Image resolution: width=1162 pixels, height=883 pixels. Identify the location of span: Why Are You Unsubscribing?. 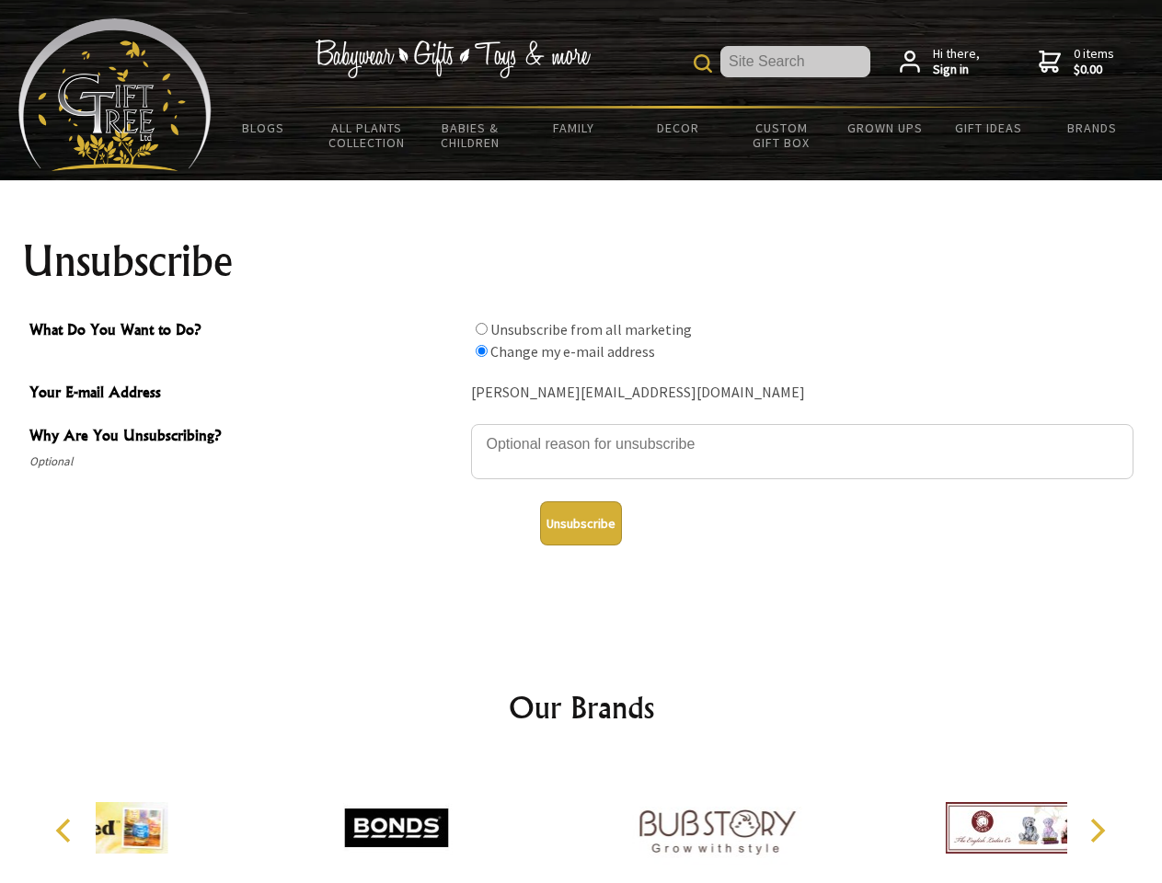
(246, 437).